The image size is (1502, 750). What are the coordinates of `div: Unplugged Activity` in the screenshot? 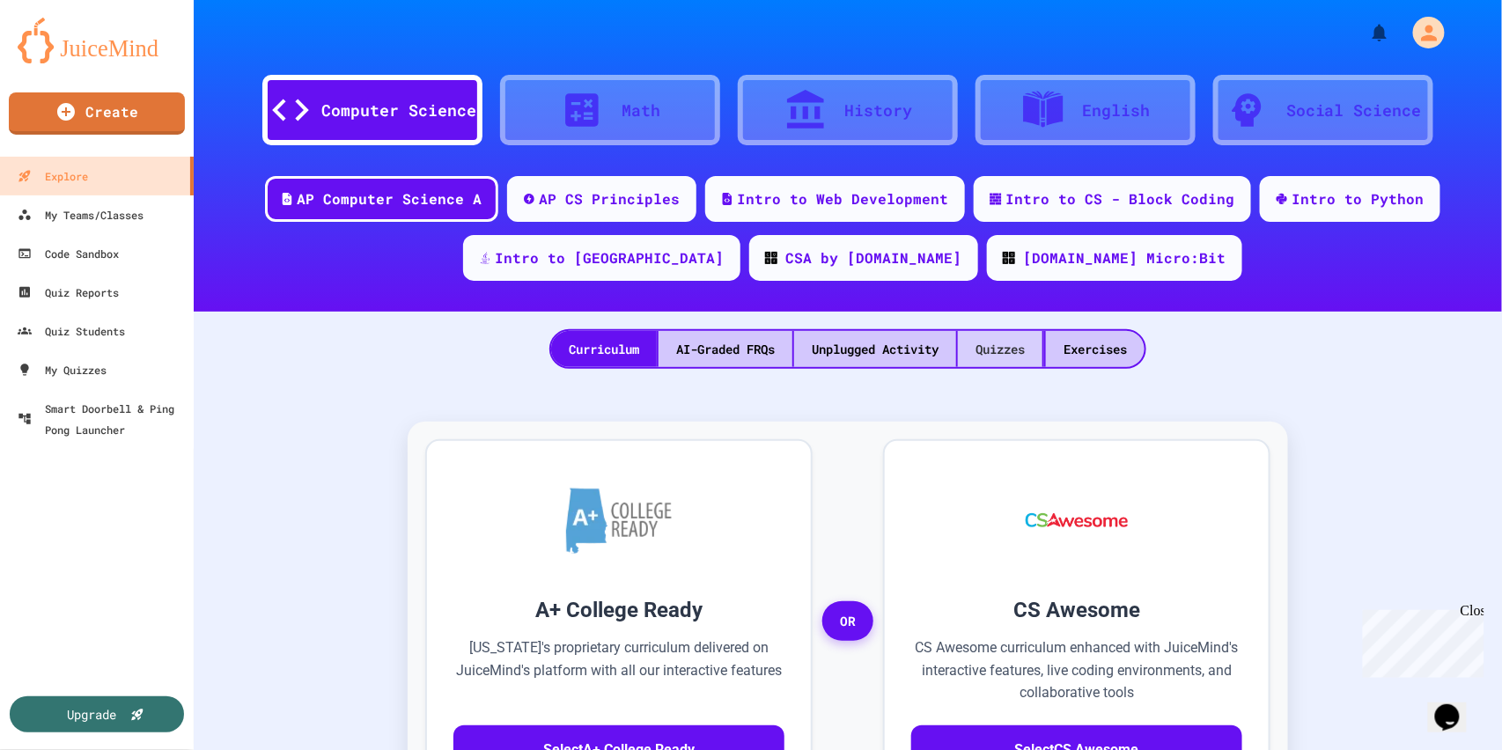 It's located at (875, 349).